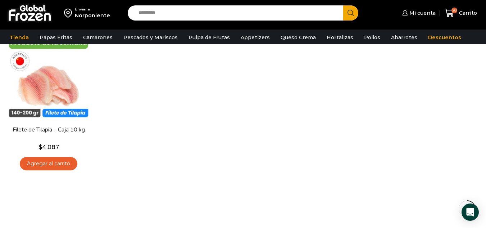  I want to click on a: Descuentos, so click(444, 37).